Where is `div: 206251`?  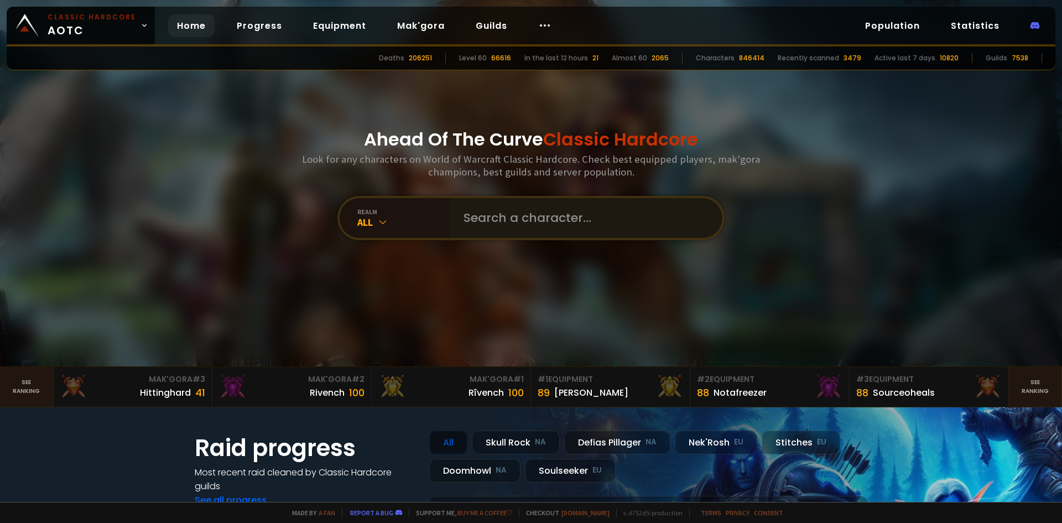
div: 206251 is located at coordinates (420, 58).